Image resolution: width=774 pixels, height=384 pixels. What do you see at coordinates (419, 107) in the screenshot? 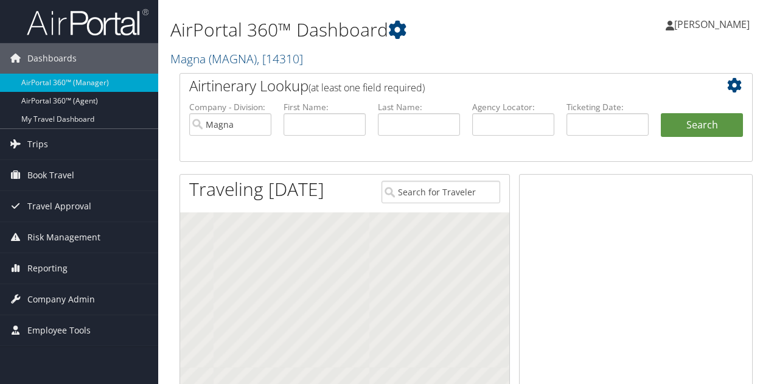
I see `label: Last Name:` at bounding box center [419, 107].